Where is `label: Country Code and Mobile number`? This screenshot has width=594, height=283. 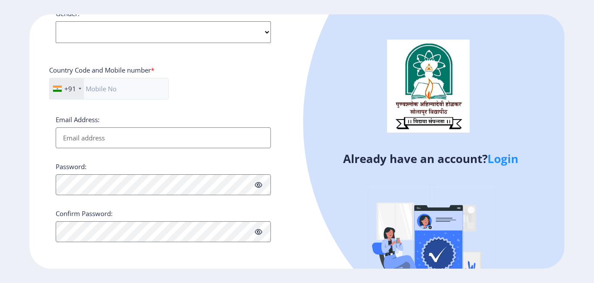 label: Country Code and Mobile number is located at coordinates (102, 70).